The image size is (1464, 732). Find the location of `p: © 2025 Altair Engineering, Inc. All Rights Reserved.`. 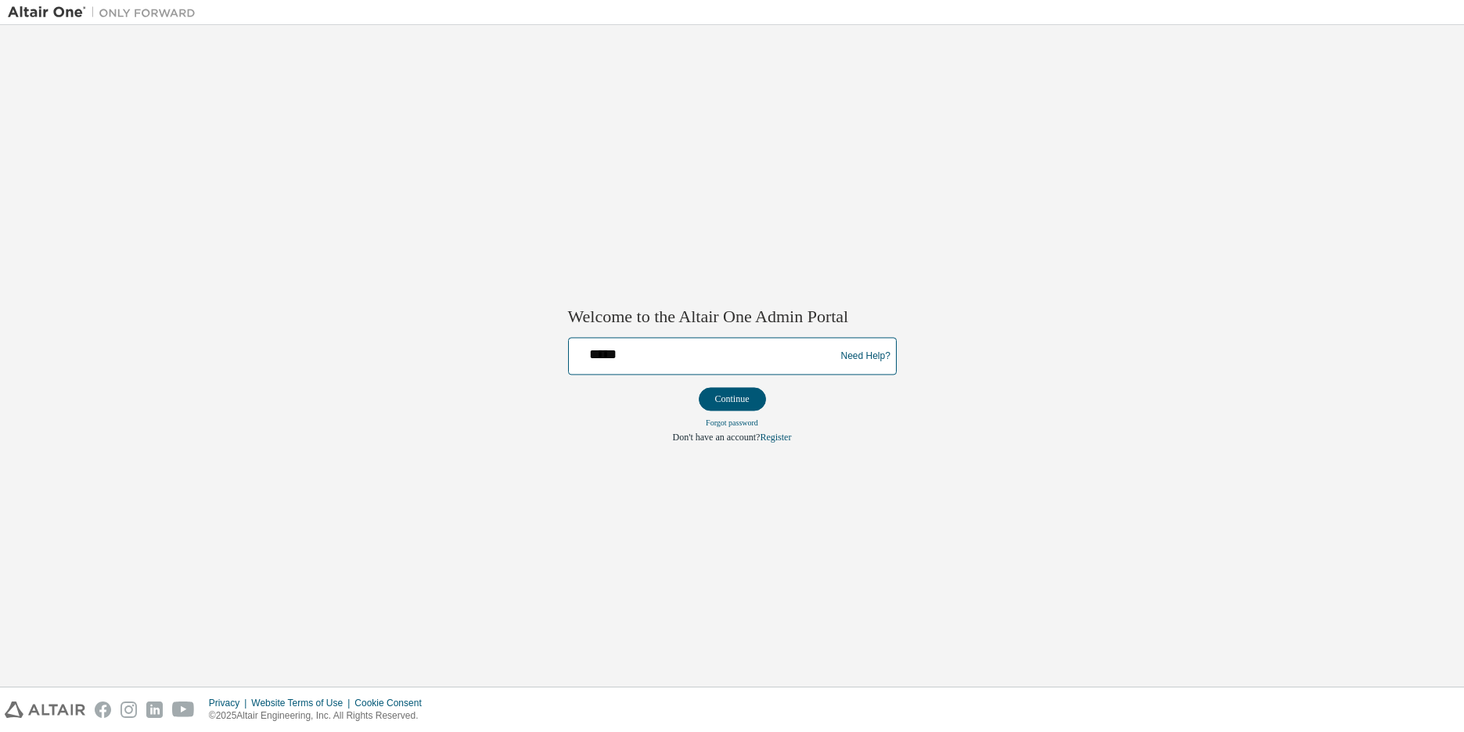

p: © 2025 Altair Engineering, Inc. All Rights Reserved. is located at coordinates (320, 716).